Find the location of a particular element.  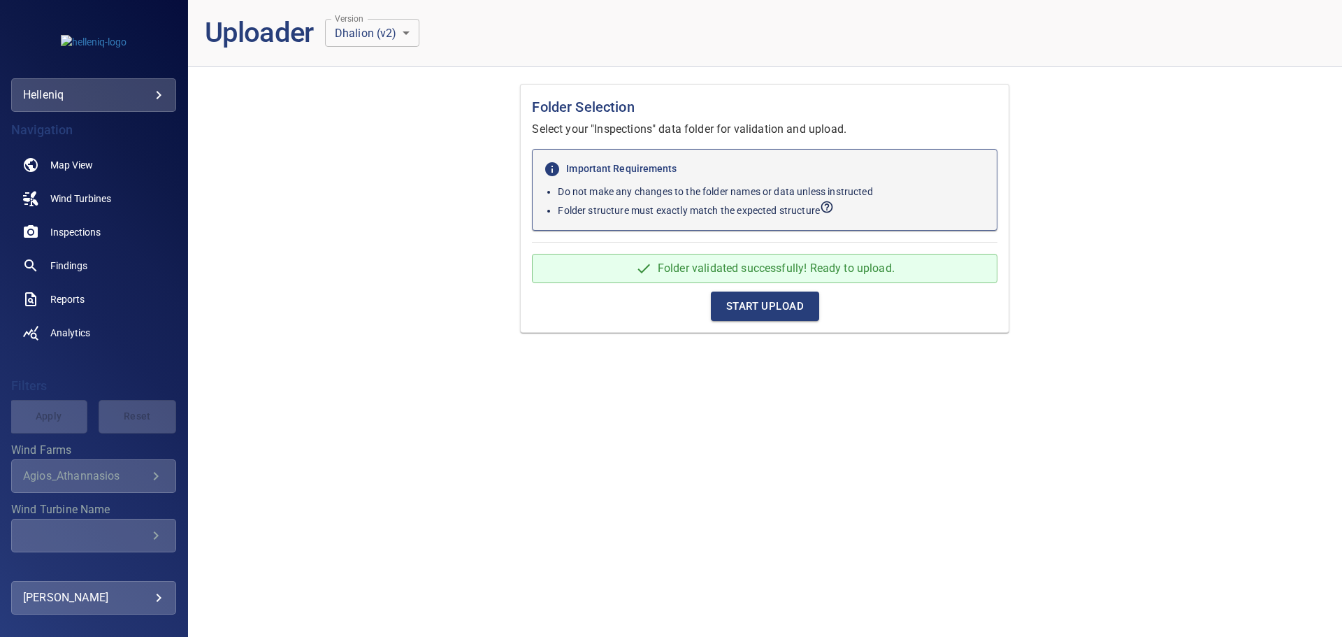

img: helleniq-logo is located at coordinates (94, 42).